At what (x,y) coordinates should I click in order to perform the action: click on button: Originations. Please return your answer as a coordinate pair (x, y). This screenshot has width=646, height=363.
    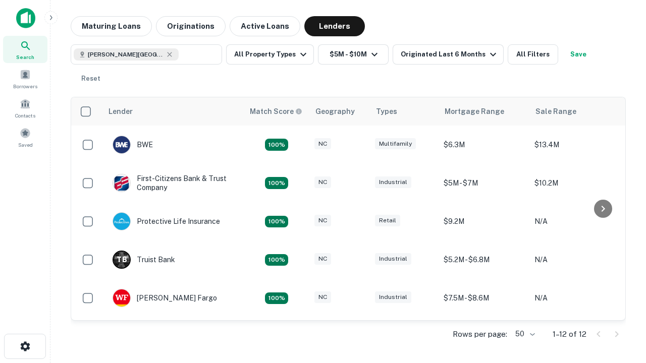
    Looking at the image, I should click on (191, 26).